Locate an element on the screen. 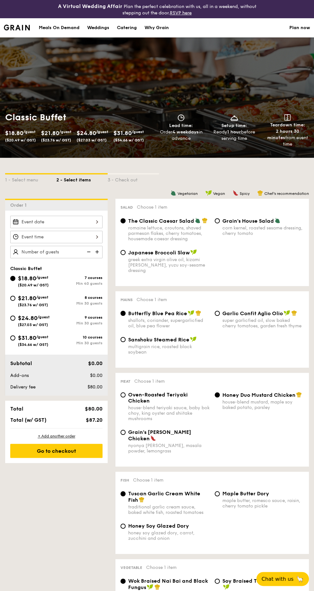 This screenshot has width=314, height=591. span: Oven-Roasted Teriyaki Chicken is located at coordinates (158, 398).